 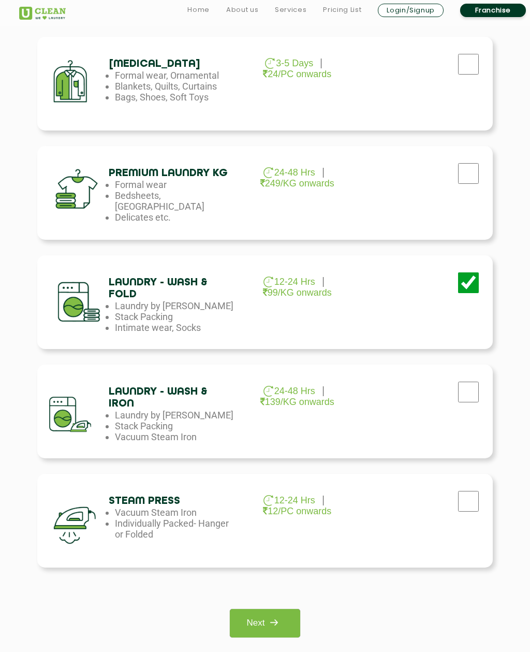 What do you see at coordinates (169, 173) in the screenshot?
I see `h4: Premium Laundry Kg` at bounding box center [169, 173].